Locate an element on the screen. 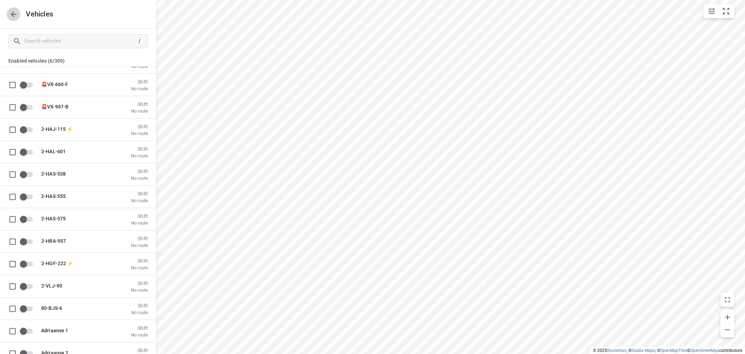 This screenshot has height=354, width=745. div: small contained button group is located at coordinates (719, 11).